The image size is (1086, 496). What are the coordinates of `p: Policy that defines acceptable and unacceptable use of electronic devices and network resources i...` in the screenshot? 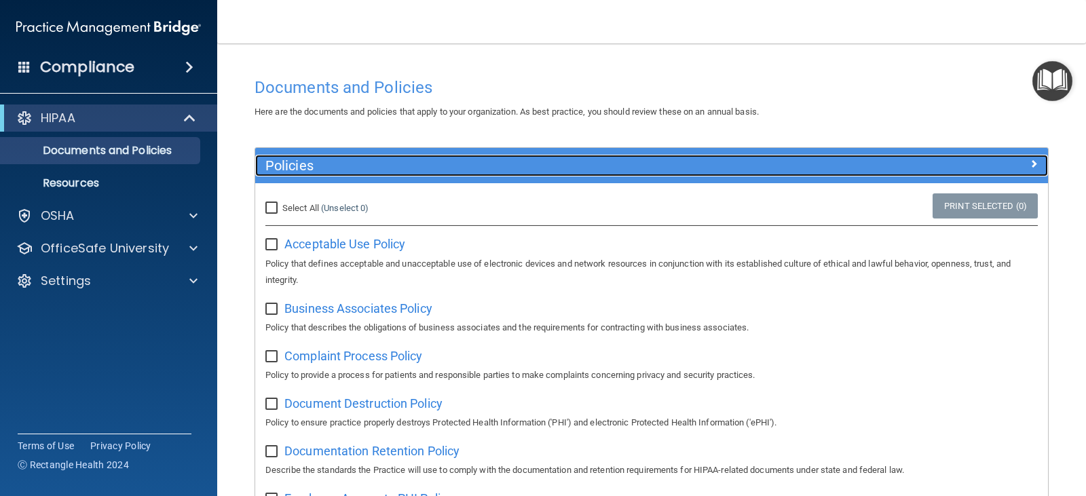 It's located at (652, 272).